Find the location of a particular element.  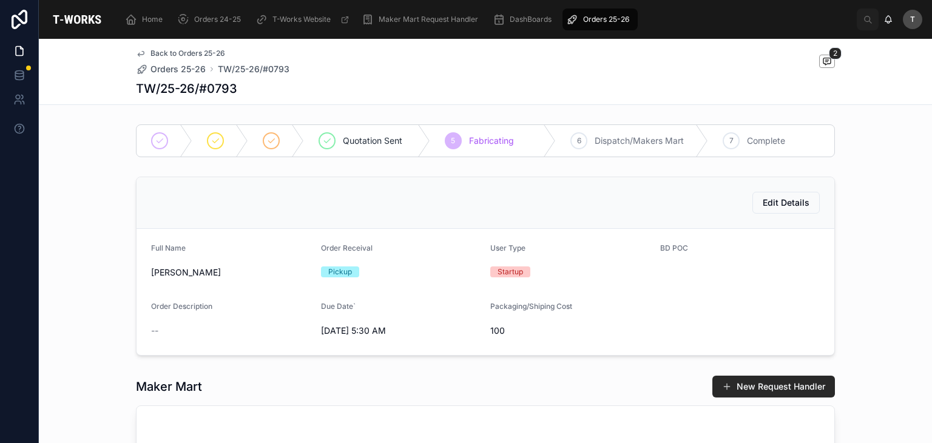

a: TW/25-26/#0793 is located at coordinates (254, 69).